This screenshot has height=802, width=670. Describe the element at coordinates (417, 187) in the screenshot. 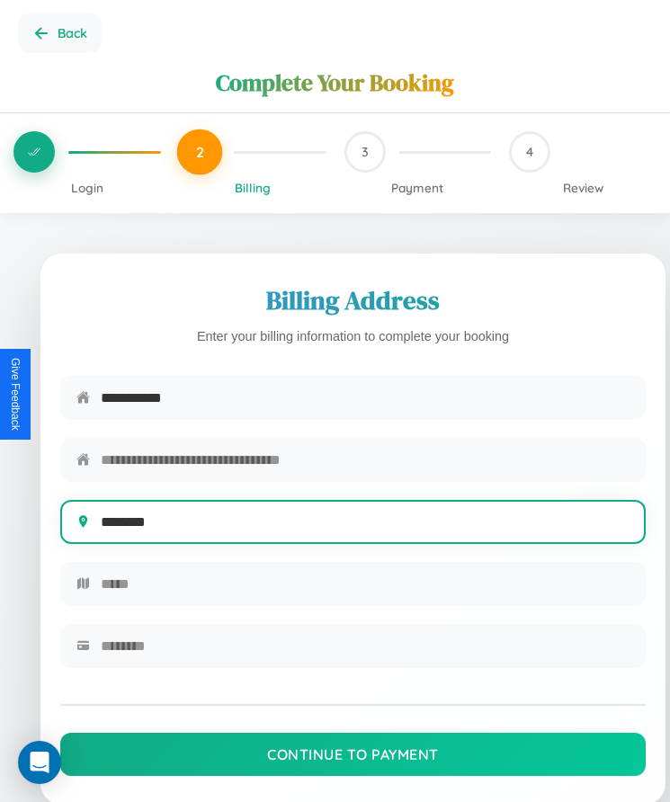

I see `span: Payment` at that location.